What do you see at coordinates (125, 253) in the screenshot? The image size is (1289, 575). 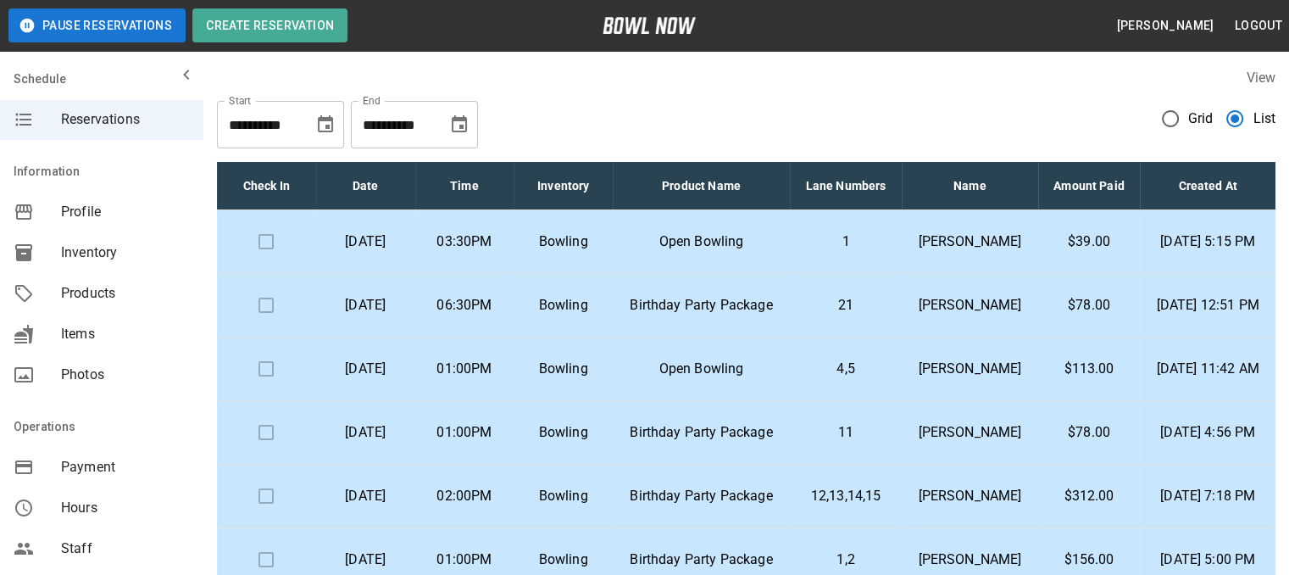 I see `span: Inventory` at bounding box center [125, 253].